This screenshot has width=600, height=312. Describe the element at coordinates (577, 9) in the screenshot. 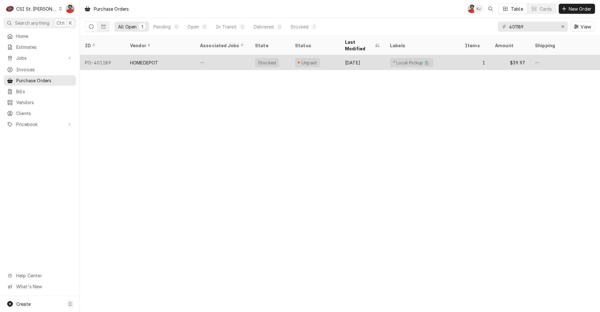

I see `button: New Order` at that location.